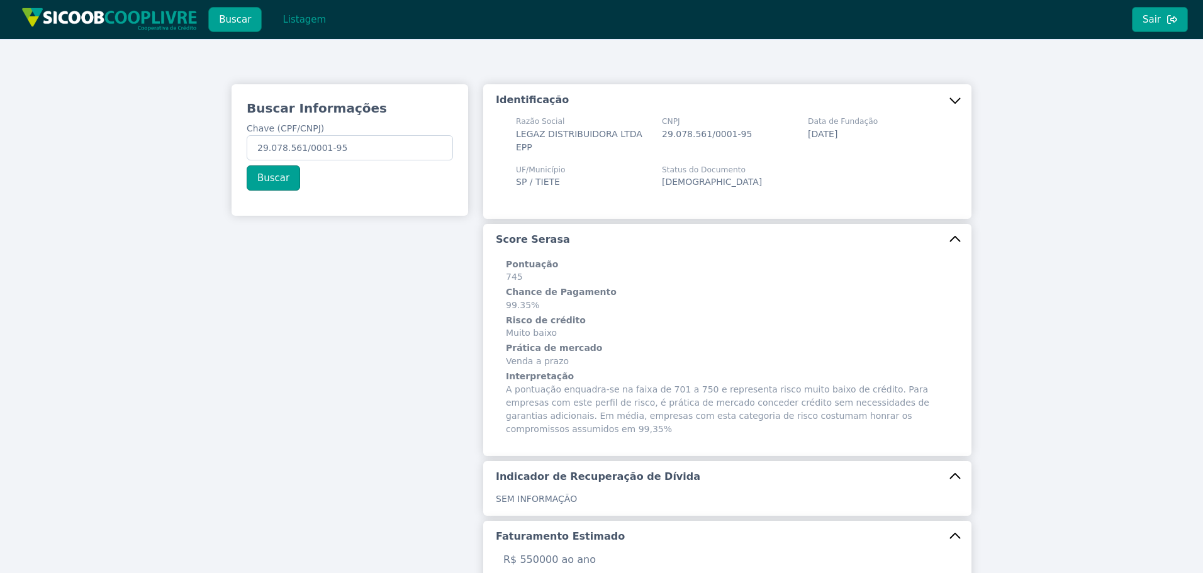  Describe the element at coordinates (727, 349) in the screenshot. I see `h6: Prática de mercado` at that location.